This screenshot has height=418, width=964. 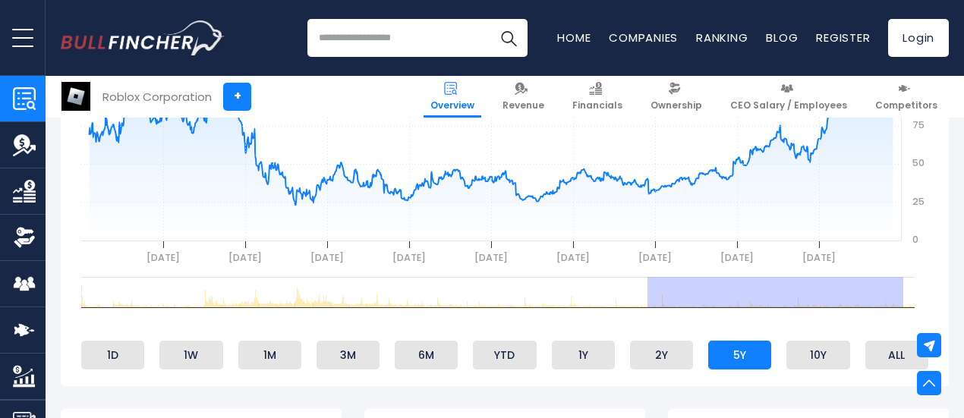 What do you see at coordinates (722, 37) in the screenshot?
I see `a: Ranking` at bounding box center [722, 37].